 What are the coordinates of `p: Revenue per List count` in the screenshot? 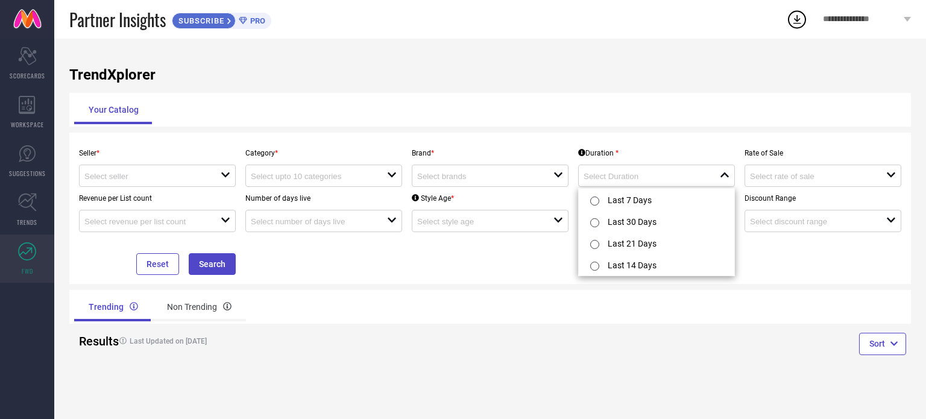 It's located at (157, 198).